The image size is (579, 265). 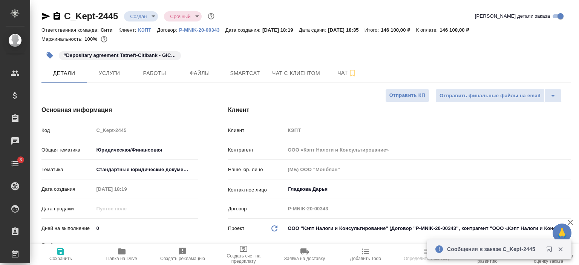 What do you see at coordinates (202, 29) in the screenshot?
I see `a: P-MNIK-20-00343` at bounding box center [202, 29].